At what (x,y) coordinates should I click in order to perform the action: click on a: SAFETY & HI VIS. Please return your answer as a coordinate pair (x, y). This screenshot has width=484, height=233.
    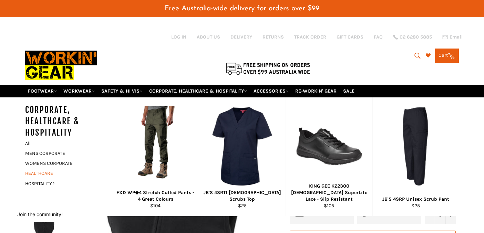
    Looking at the image, I should click on (122, 91).